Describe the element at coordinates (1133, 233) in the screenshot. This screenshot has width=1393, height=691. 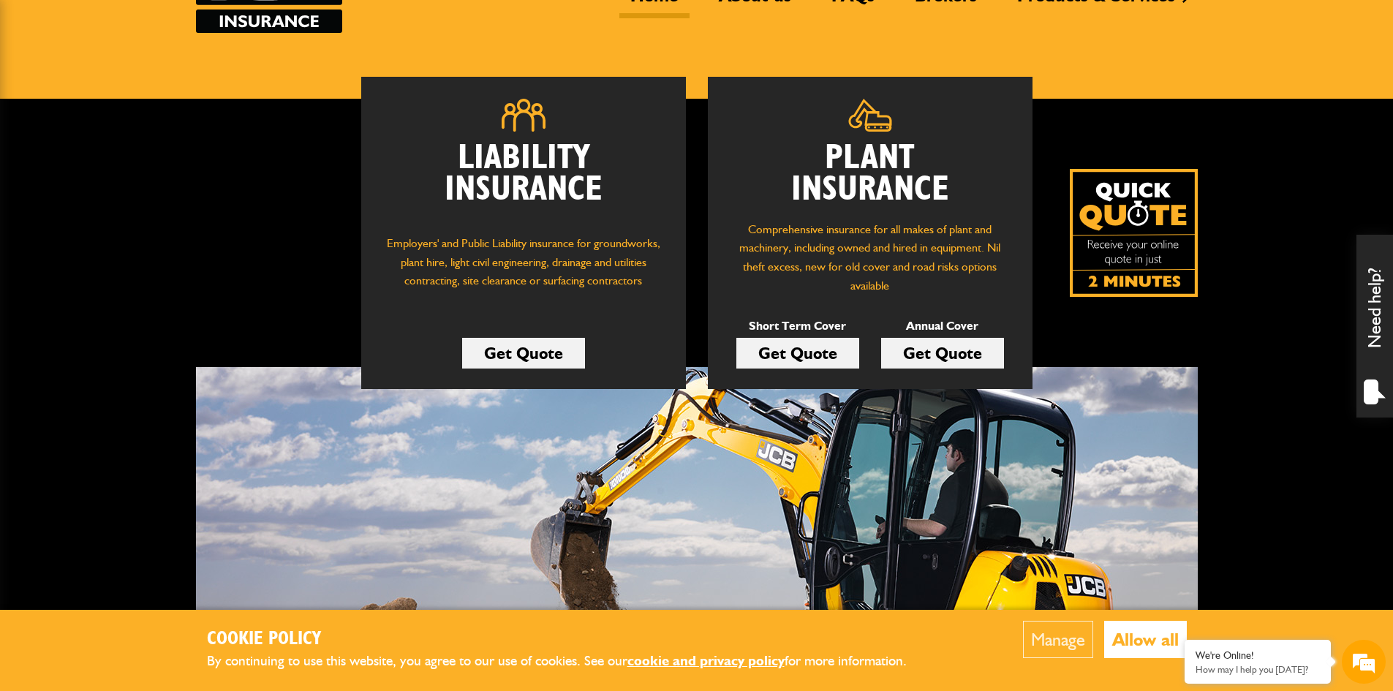
I see `a: Get your insurance quote isn just 2-minutes` at that location.